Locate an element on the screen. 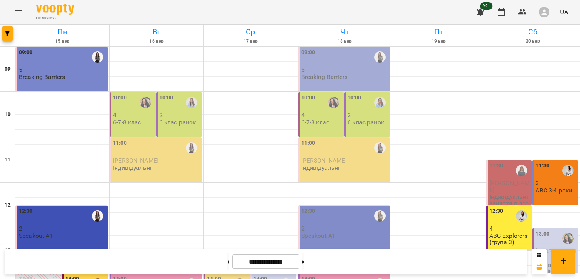 The width and height of the screenshot is (580, 279). h6: 18 вер is located at coordinates (345, 41).